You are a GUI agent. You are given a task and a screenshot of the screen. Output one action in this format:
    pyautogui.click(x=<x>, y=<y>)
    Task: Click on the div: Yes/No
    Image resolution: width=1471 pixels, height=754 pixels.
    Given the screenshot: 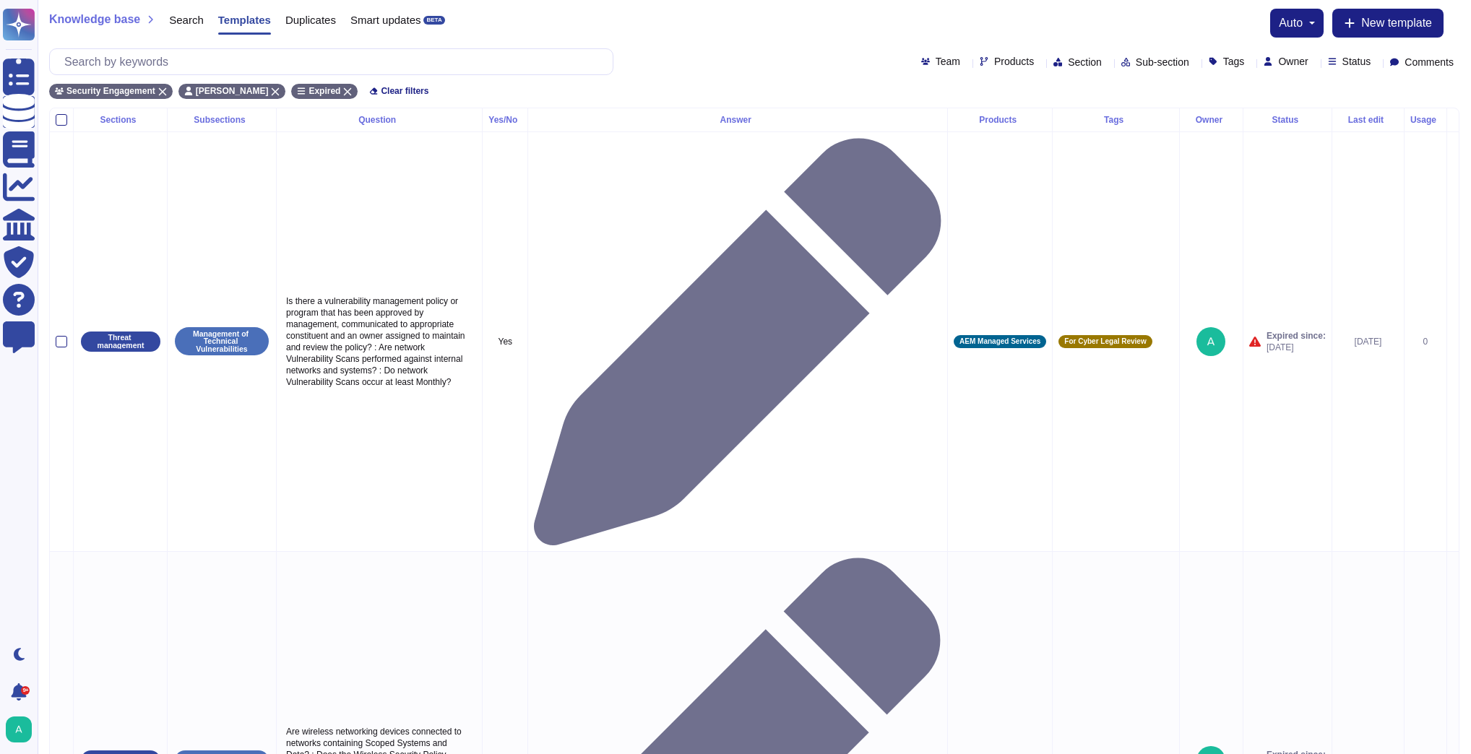 What is the action you would take?
    pyautogui.click(x=505, y=120)
    